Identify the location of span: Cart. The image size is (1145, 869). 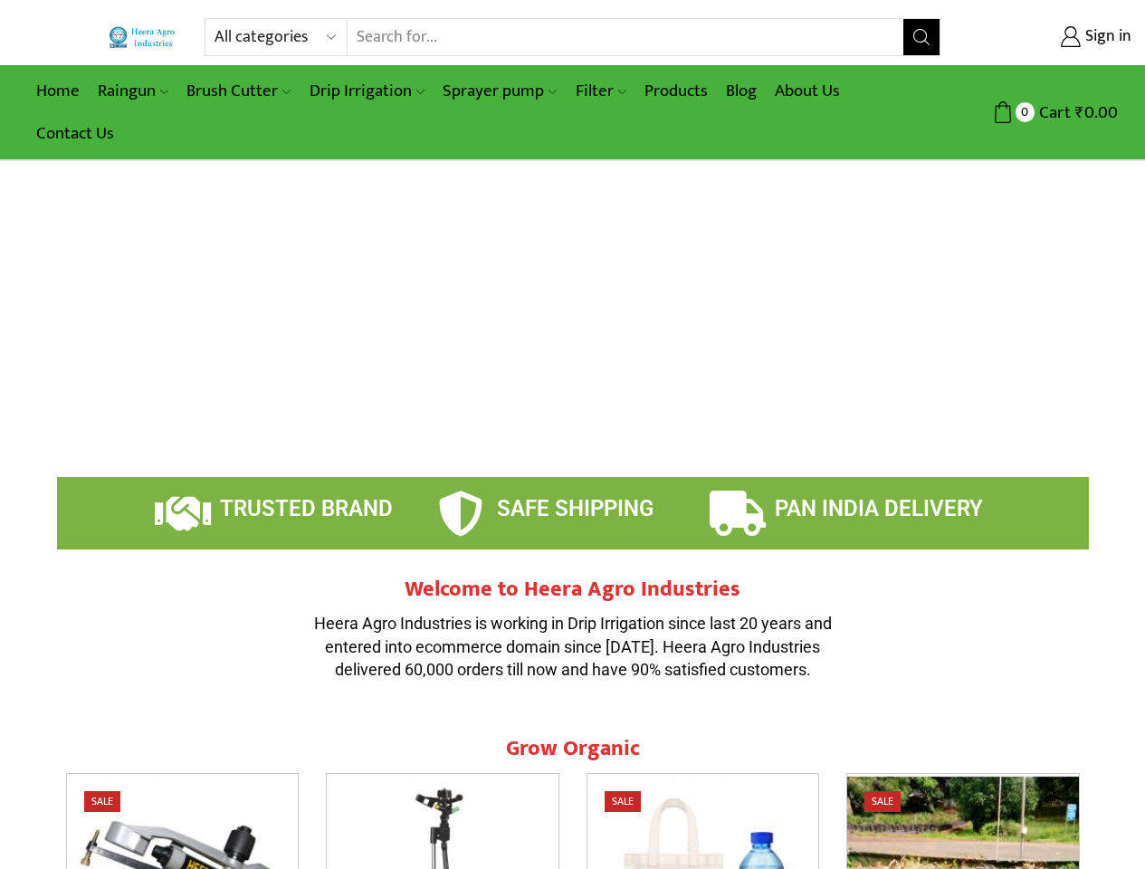
(1052, 112).